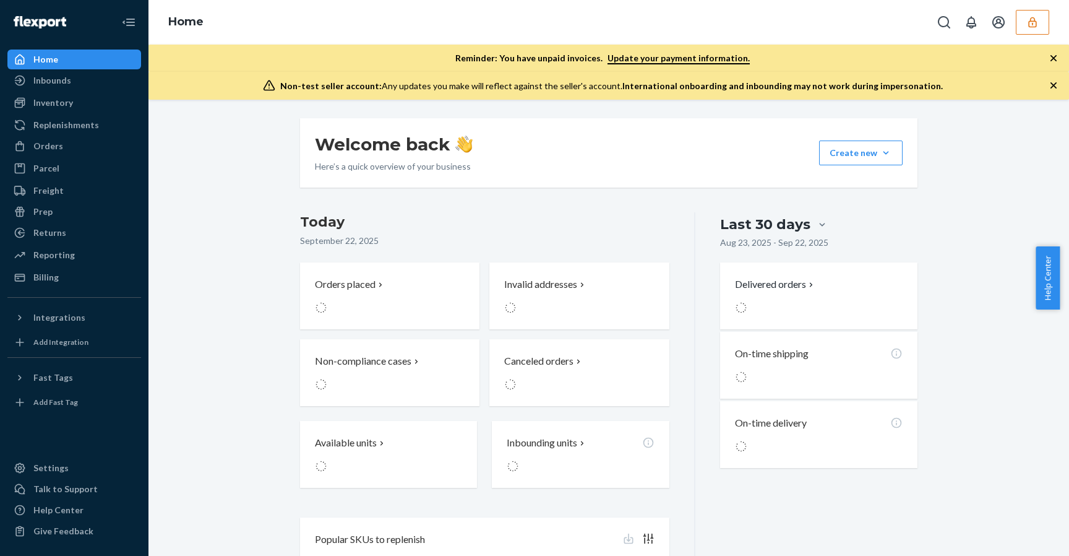  What do you see at coordinates (484, 222) in the screenshot?
I see `h3: Today` at bounding box center [484, 222].